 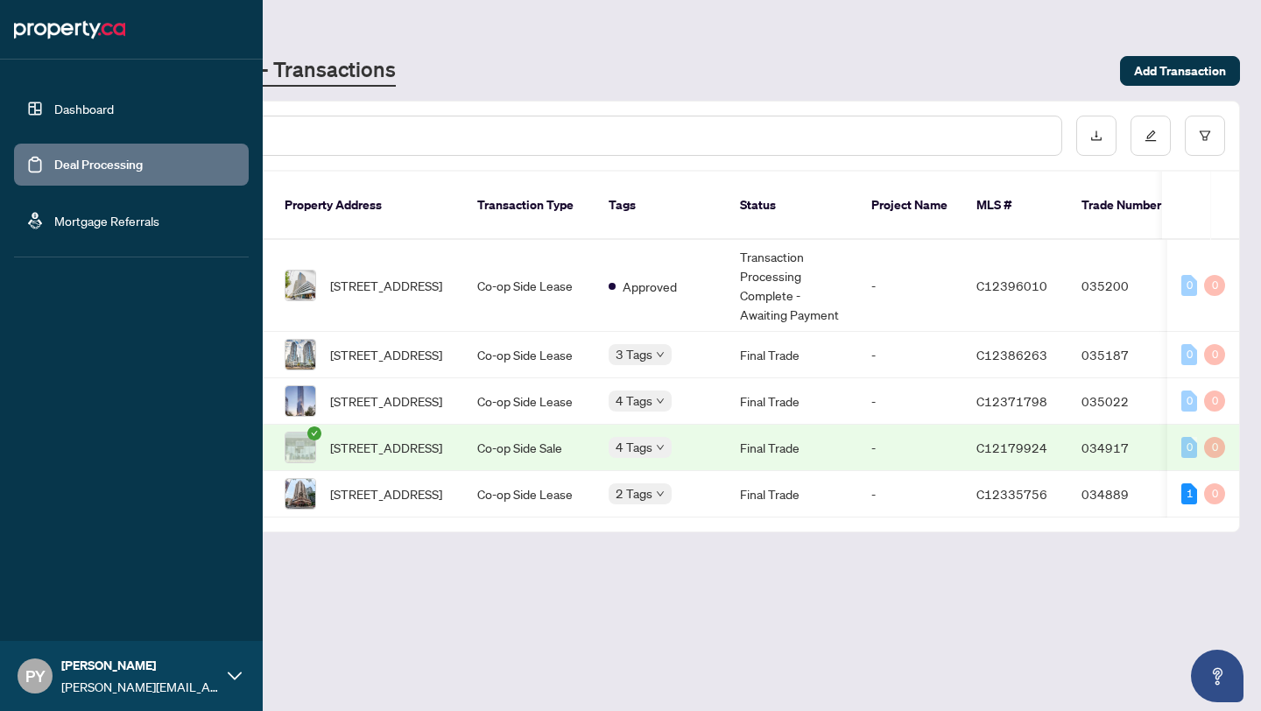 I want to click on span: download, so click(x=1096, y=136).